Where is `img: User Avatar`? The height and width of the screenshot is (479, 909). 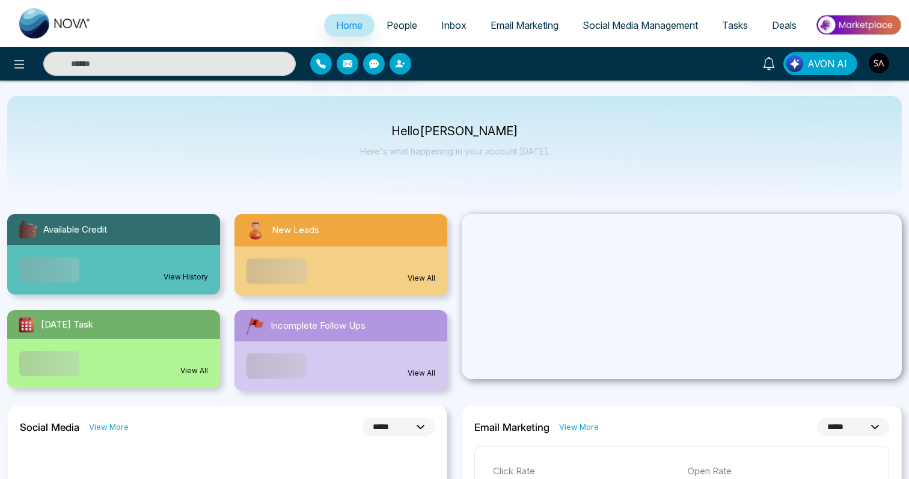 img: User Avatar is located at coordinates (879, 63).